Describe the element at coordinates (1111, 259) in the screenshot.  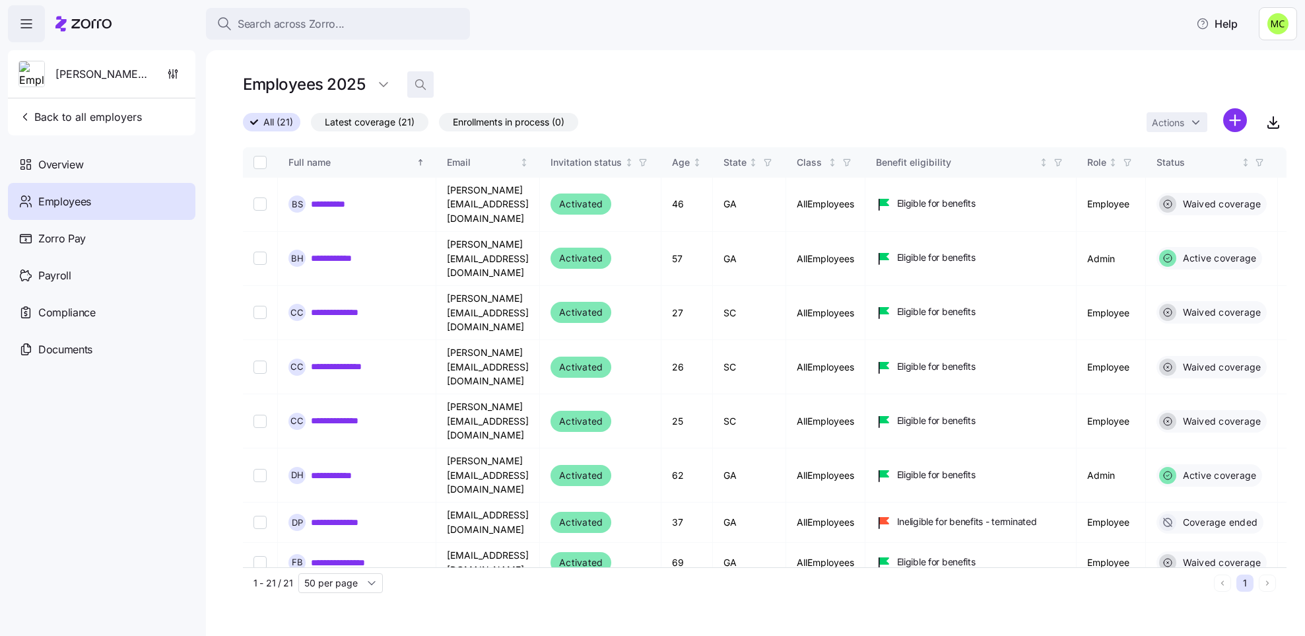
I see `td: Admin` at that location.